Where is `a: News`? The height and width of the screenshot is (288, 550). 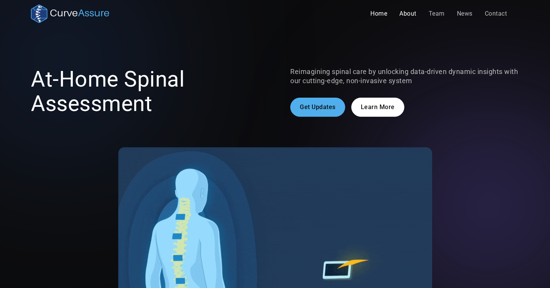
a: News is located at coordinates (464, 14).